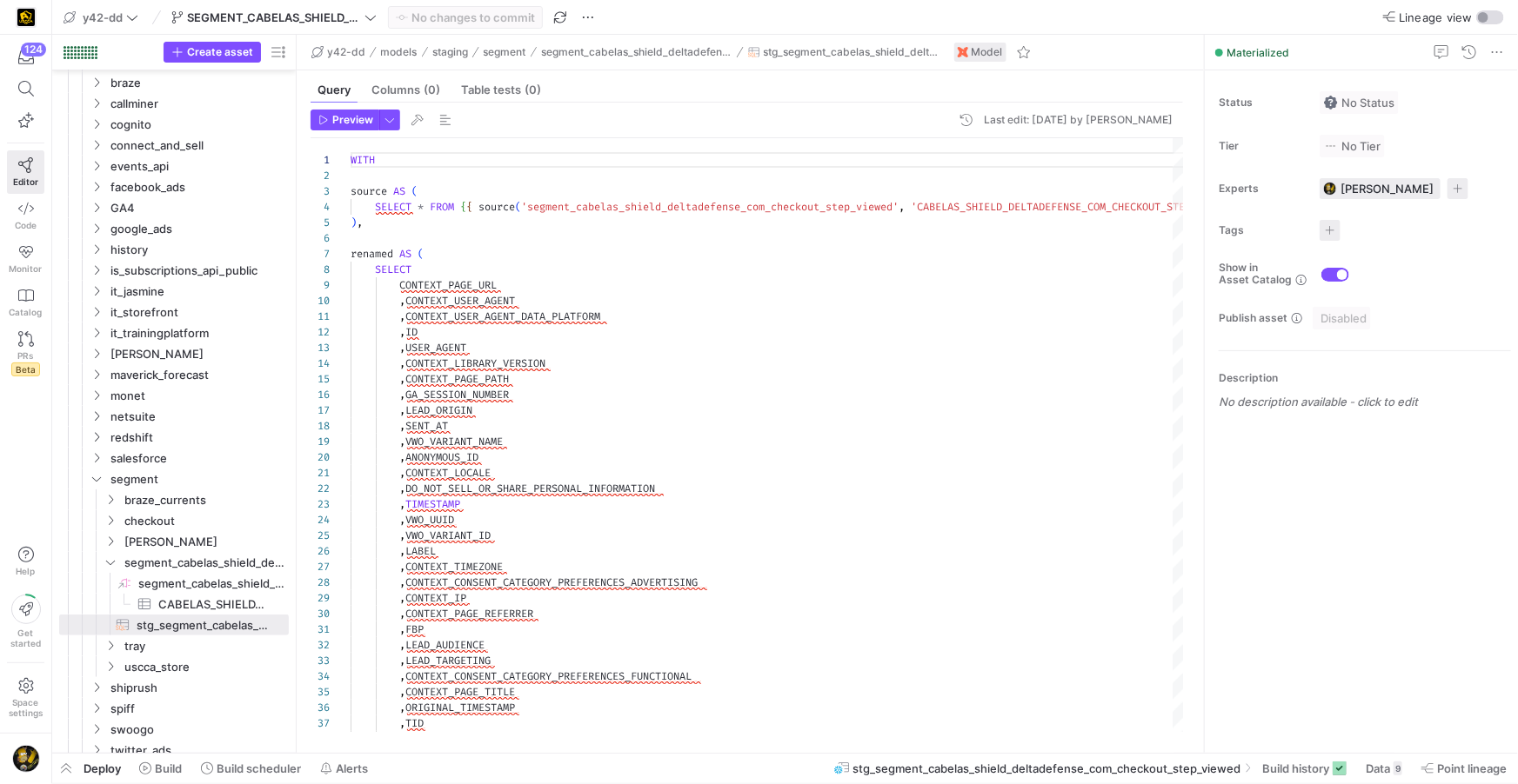 Image resolution: width=1518 pixels, height=784 pixels. What do you see at coordinates (1377, 768) in the screenshot?
I see `span: Data` at bounding box center [1377, 768].